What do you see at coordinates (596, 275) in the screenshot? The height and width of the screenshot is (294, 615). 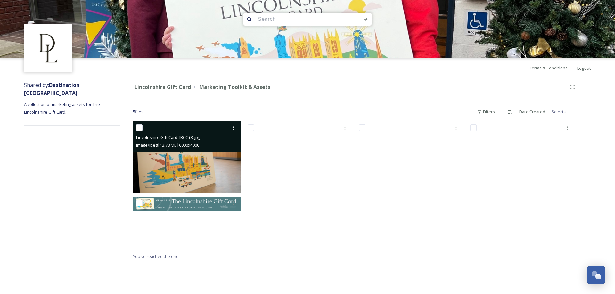 I see `button: Open Chat` at bounding box center [596, 275].